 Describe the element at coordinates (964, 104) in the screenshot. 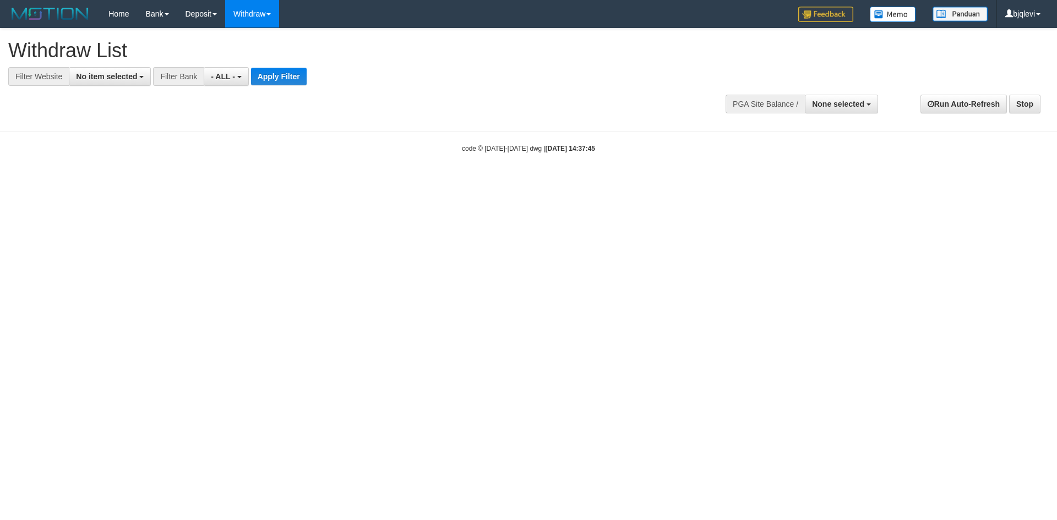

I see `a: Run Auto-Refresh` at that location.